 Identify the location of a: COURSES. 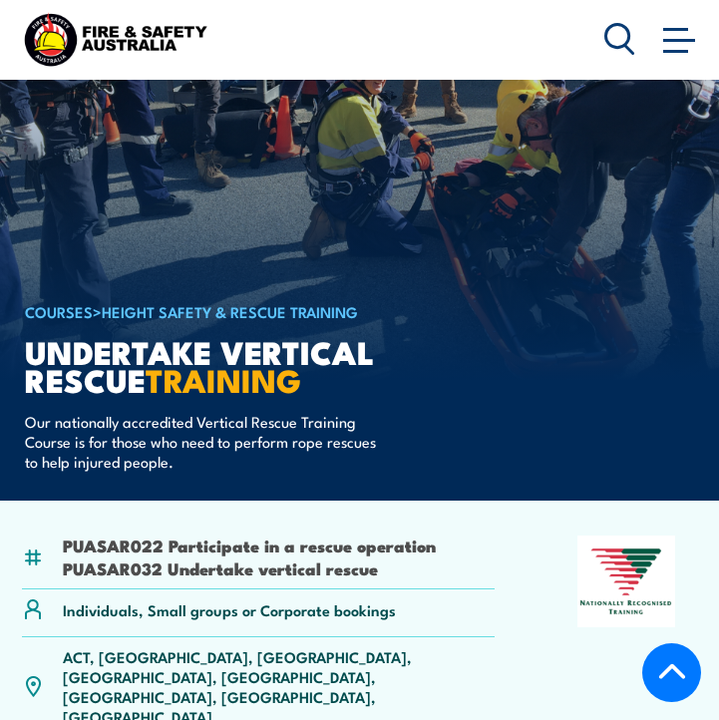
(59, 311).